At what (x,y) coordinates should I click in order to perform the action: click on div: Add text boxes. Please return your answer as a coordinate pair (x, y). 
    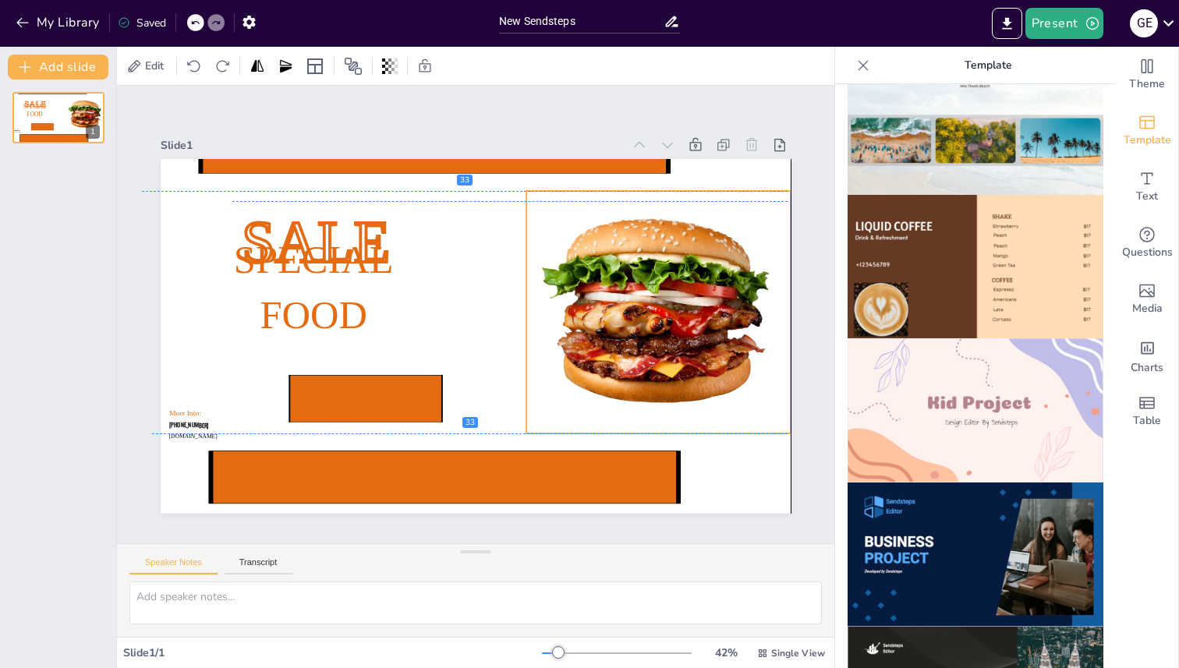
    Looking at the image, I should click on (1147, 187).